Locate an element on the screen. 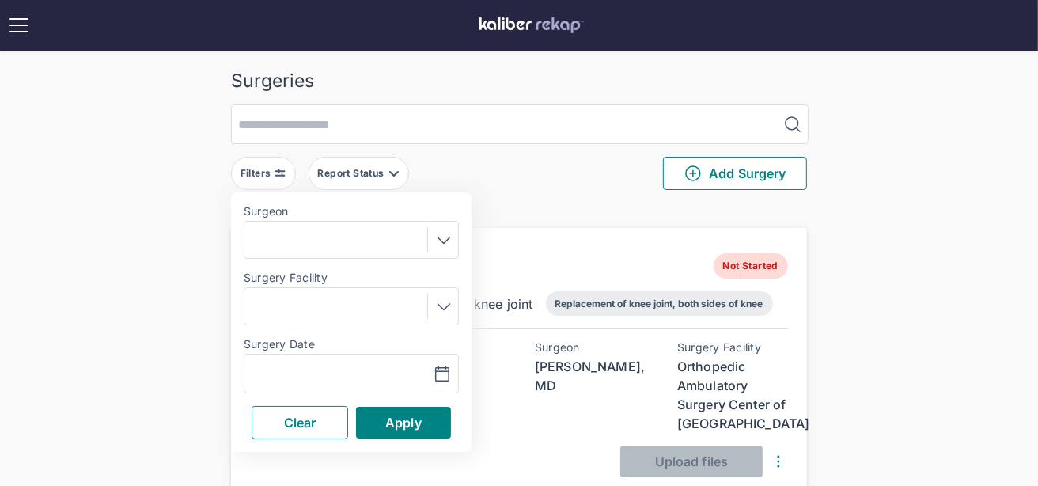  img: kaliber labs logo is located at coordinates (532, 25).